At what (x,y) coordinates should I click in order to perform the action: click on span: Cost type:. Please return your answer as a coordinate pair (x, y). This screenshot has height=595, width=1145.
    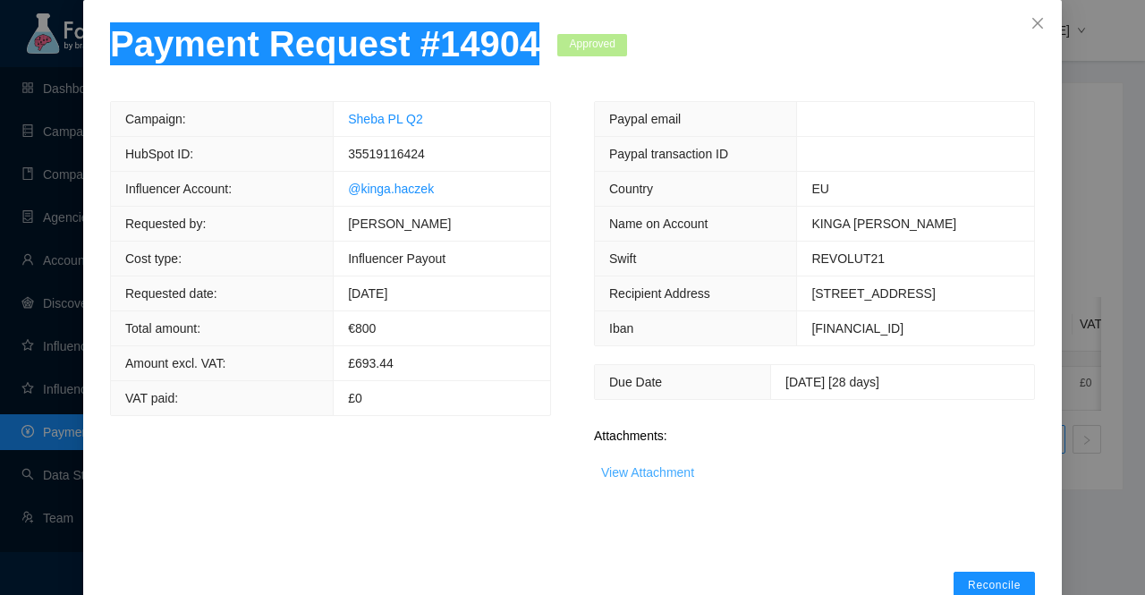
    Looking at the image, I should click on (153, 258).